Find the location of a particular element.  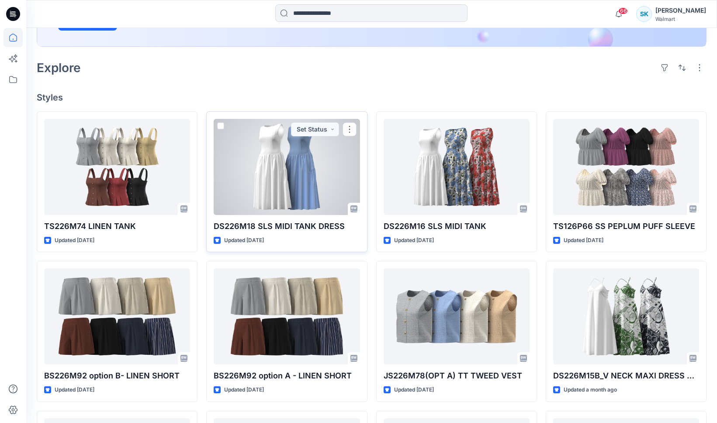

a: JS226M78(OPT A) TT TWEED VEST is located at coordinates (456, 316).